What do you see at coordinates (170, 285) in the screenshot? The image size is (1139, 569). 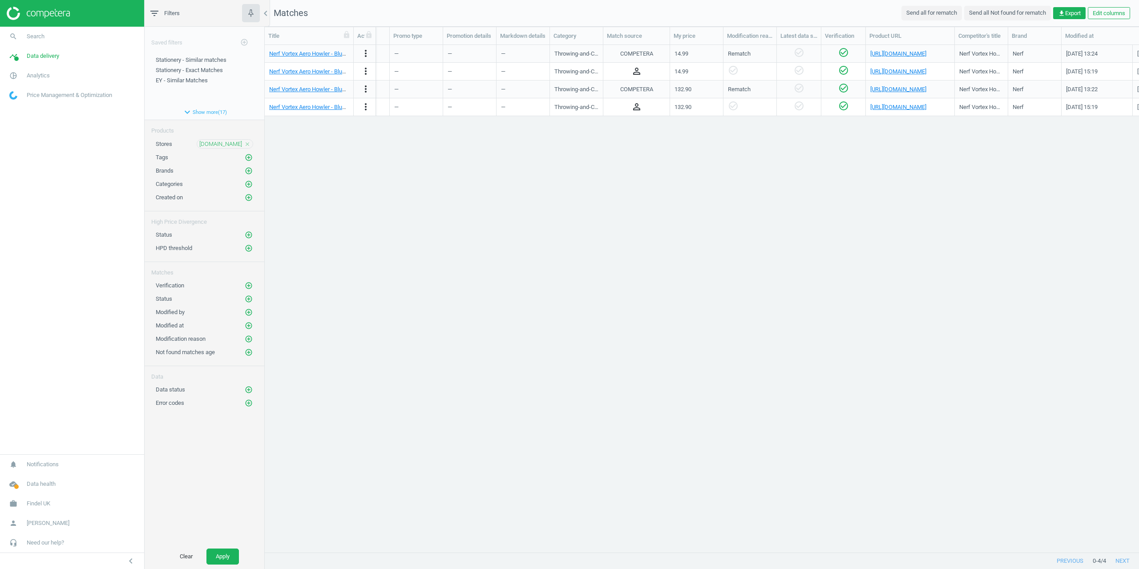 I see `span: Verification` at bounding box center [170, 285].